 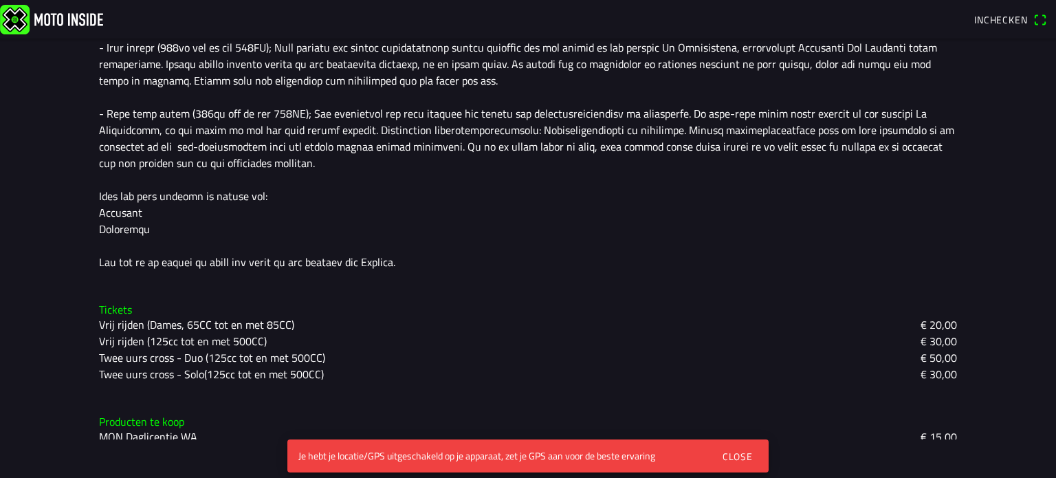 I want to click on span: Inchecken, so click(x=1001, y=19).